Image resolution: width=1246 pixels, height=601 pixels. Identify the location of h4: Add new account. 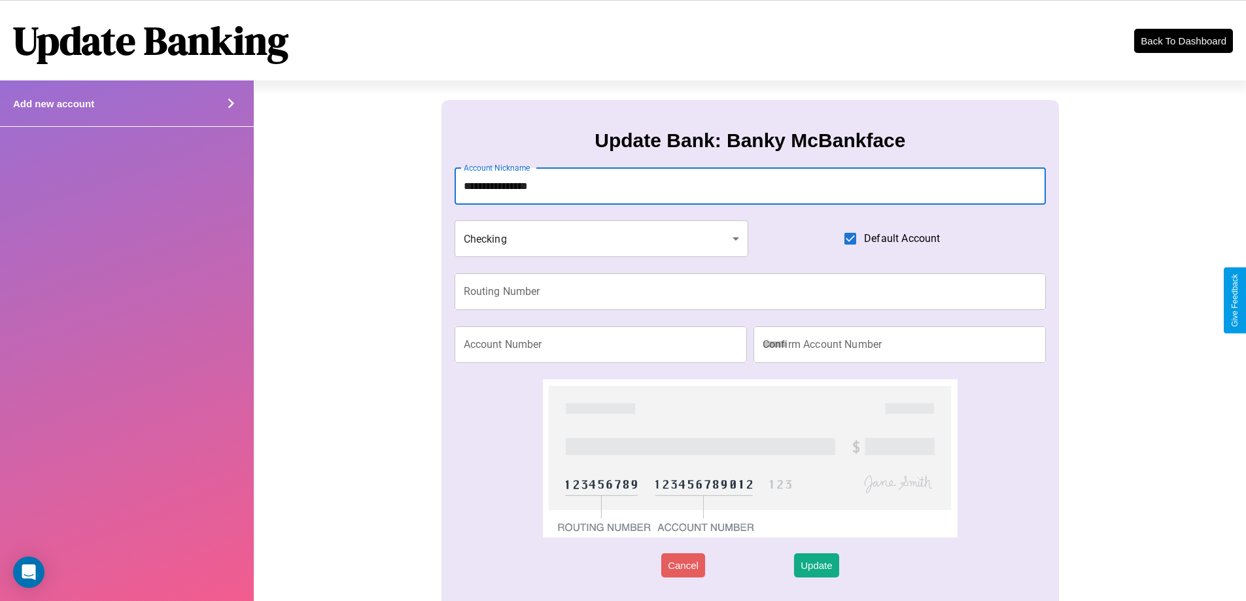
(54, 103).